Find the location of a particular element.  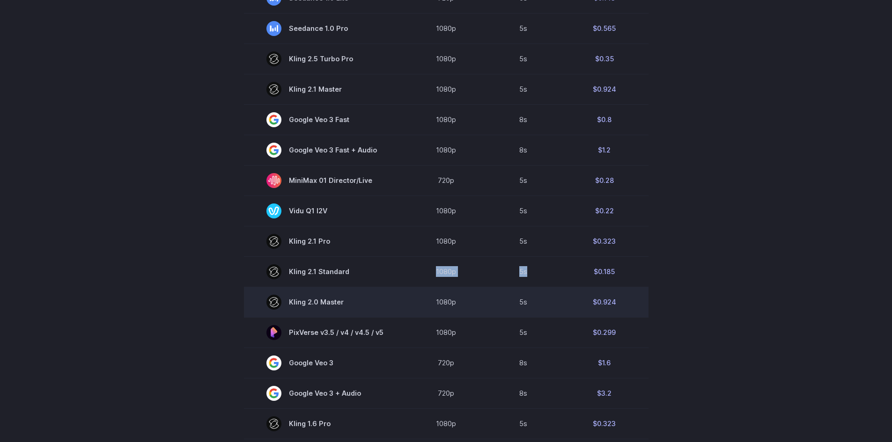

span: Kling 2.1 Master is located at coordinates (325, 89).